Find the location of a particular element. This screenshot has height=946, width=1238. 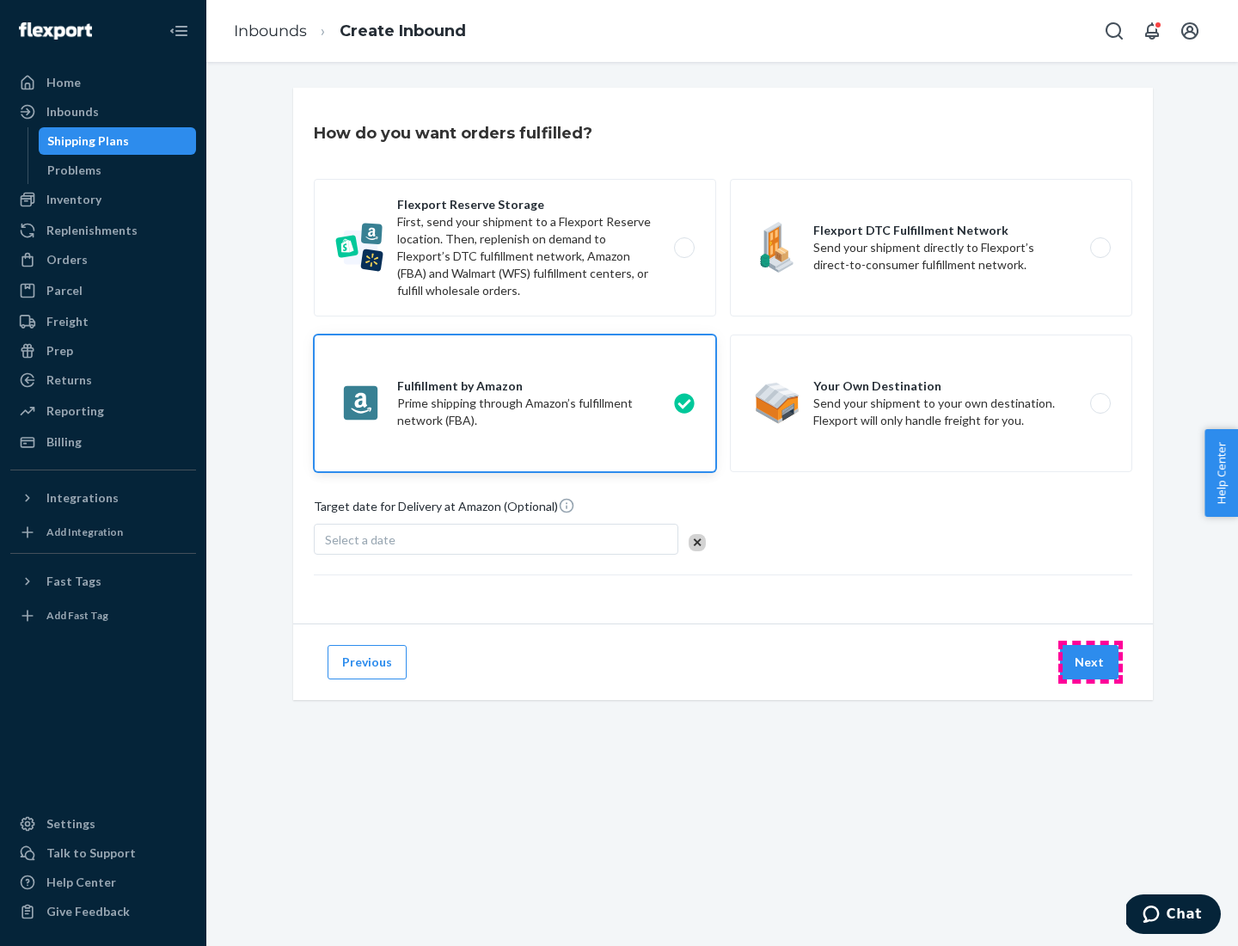

div: Returns is located at coordinates (69, 380).